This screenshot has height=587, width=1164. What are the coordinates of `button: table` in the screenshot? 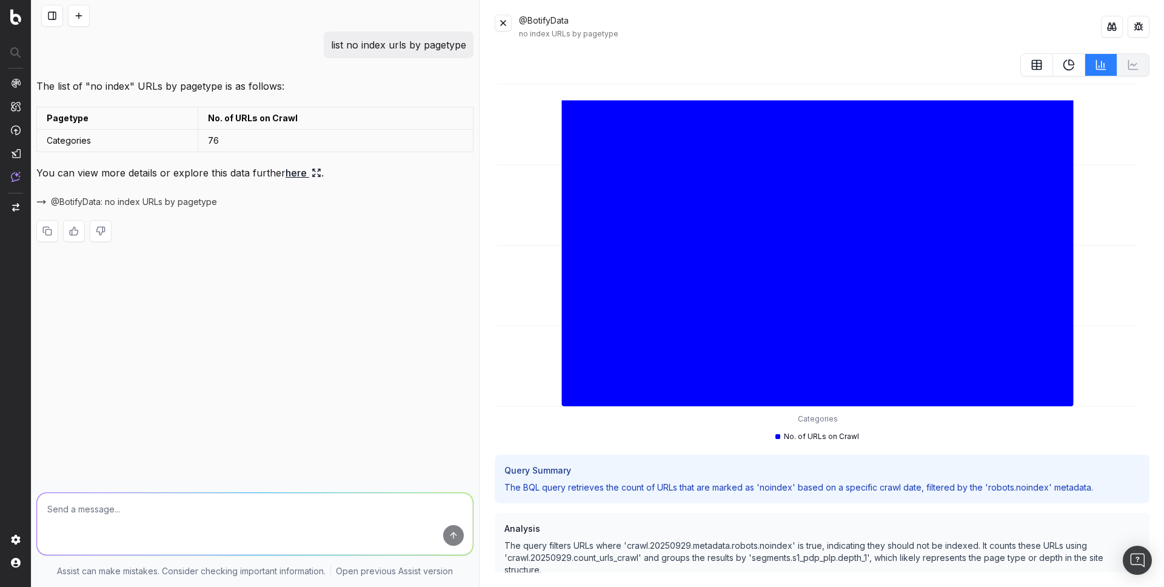 It's located at (1037, 65).